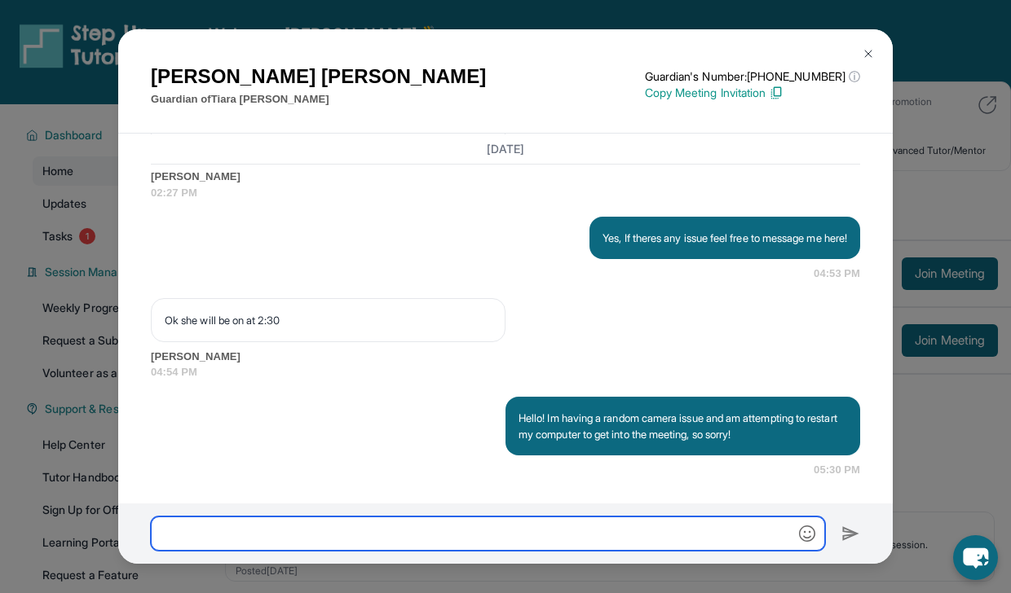 The image size is (1011, 593). What do you see at coordinates (807, 534) in the screenshot?
I see `img: Emoji` at bounding box center [807, 534].